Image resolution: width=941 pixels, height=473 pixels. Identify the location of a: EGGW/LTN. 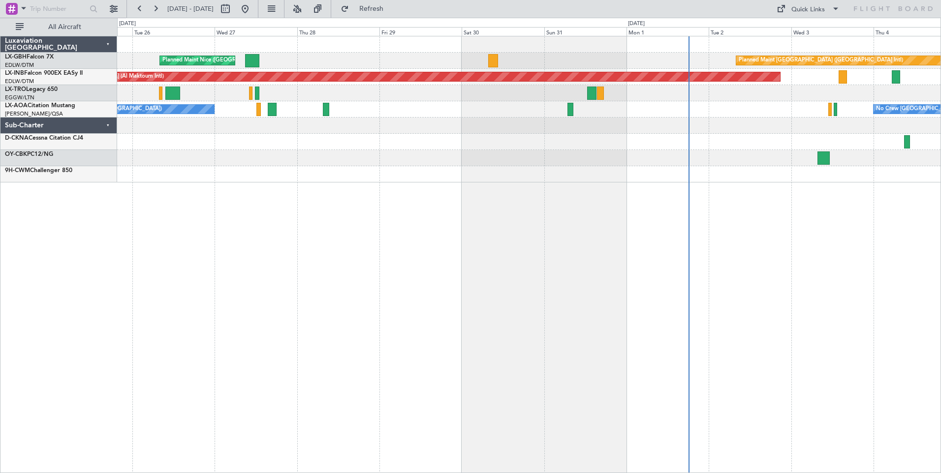
(20, 97).